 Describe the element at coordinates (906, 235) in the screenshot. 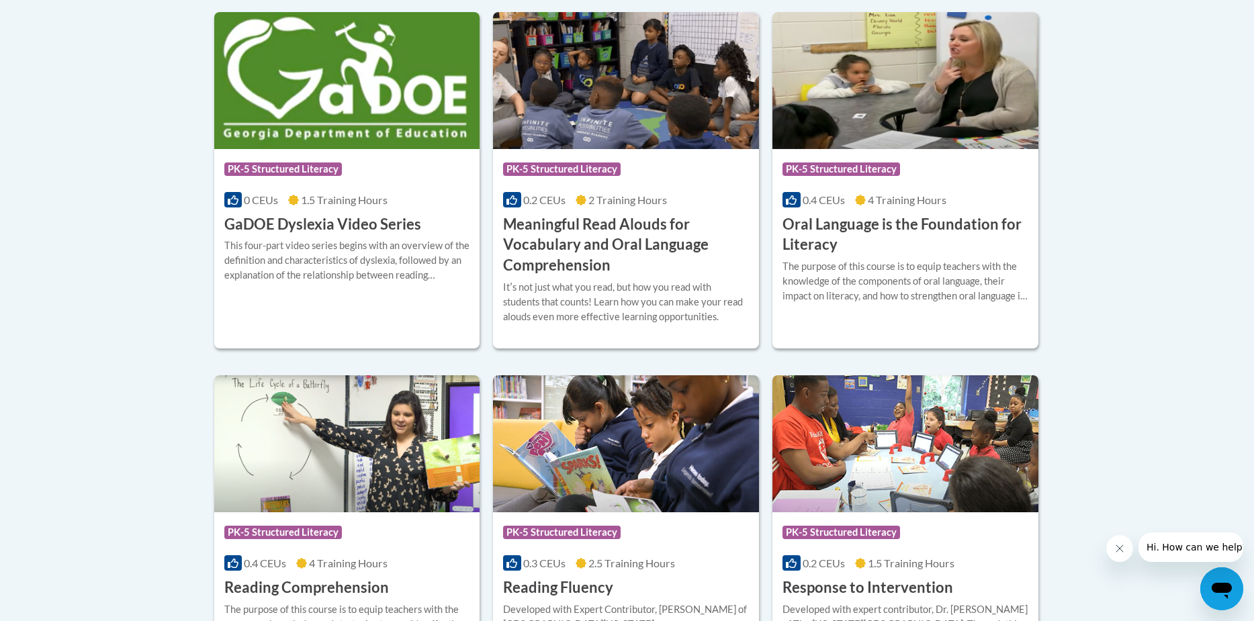

I see `h3: Oral Language is the Foundation for Literacy` at that location.